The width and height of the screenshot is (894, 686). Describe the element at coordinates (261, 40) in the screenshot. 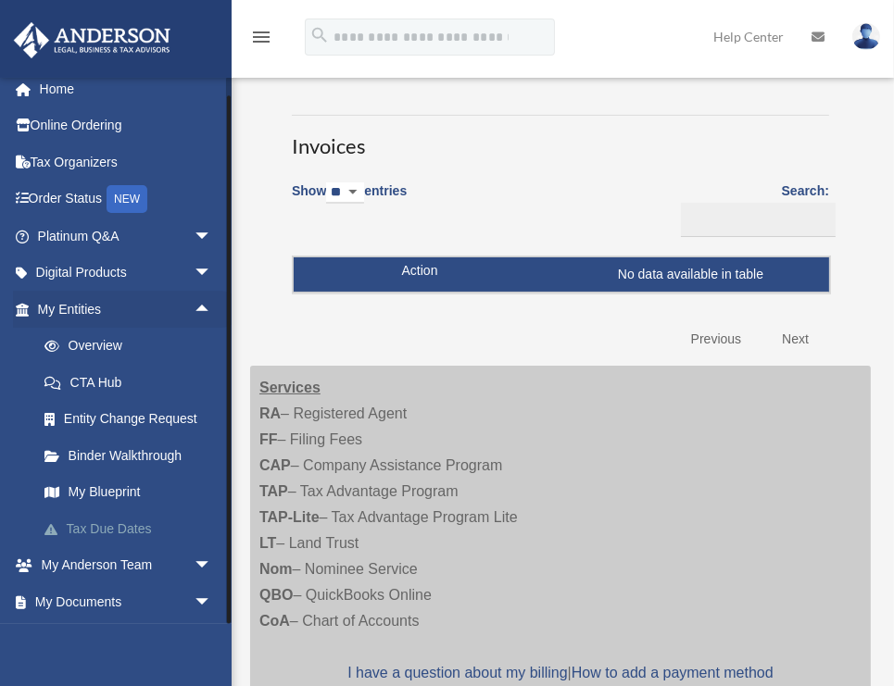

I see `a: menu` at that location.